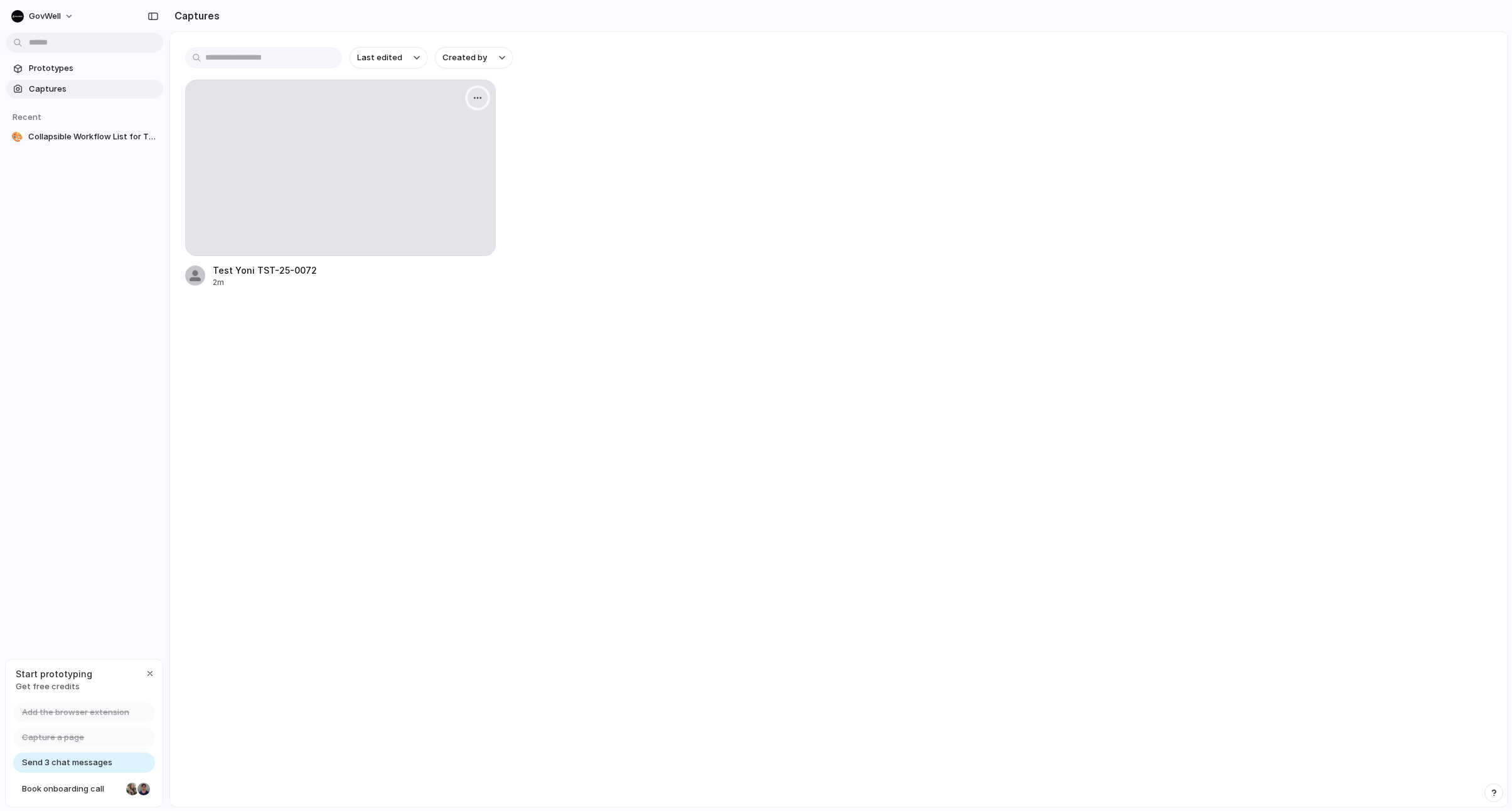 The image size is (1512, 811). What do you see at coordinates (389, 58) in the screenshot?
I see `button: Last edited` at bounding box center [389, 58].